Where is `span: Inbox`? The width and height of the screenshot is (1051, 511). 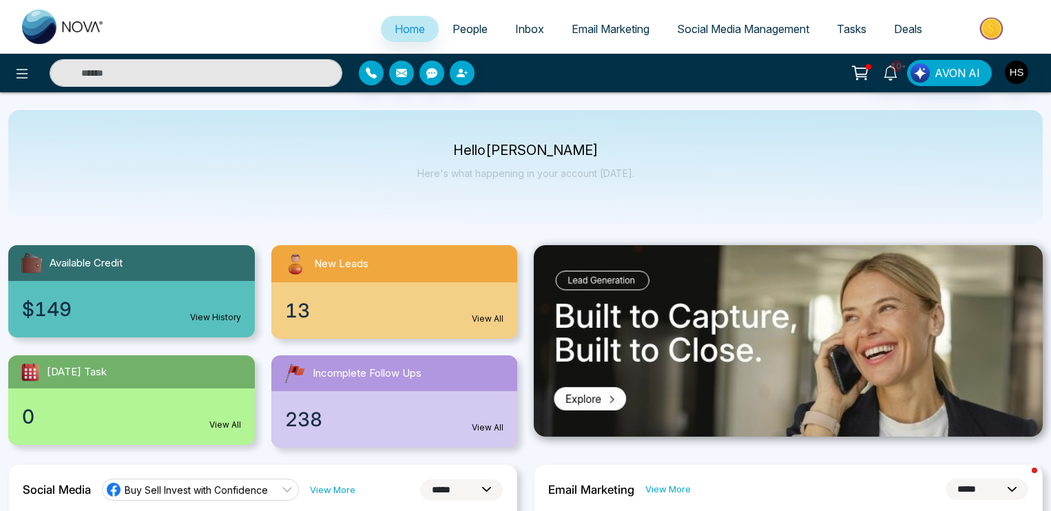
span: Inbox is located at coordinates (530, 29).